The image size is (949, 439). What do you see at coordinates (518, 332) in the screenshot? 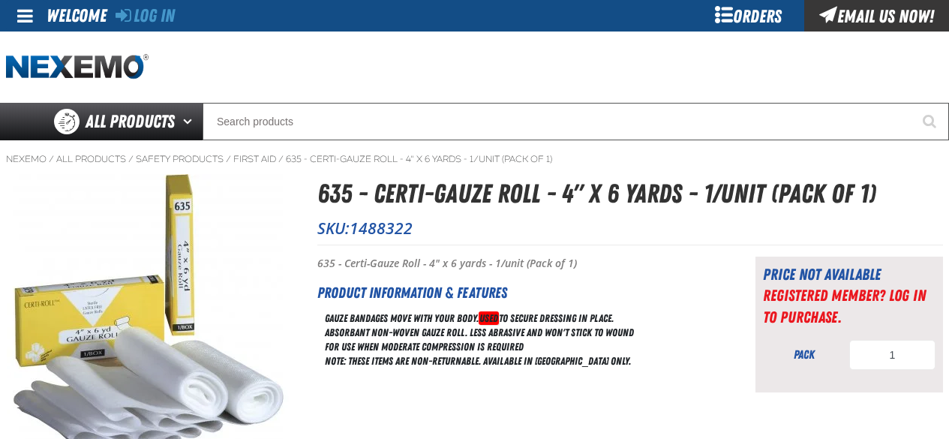
I see `div: Absorbant Non-woven gauze roll. Less abrasive and won't stick to wound` at bounding box center [518, 332].